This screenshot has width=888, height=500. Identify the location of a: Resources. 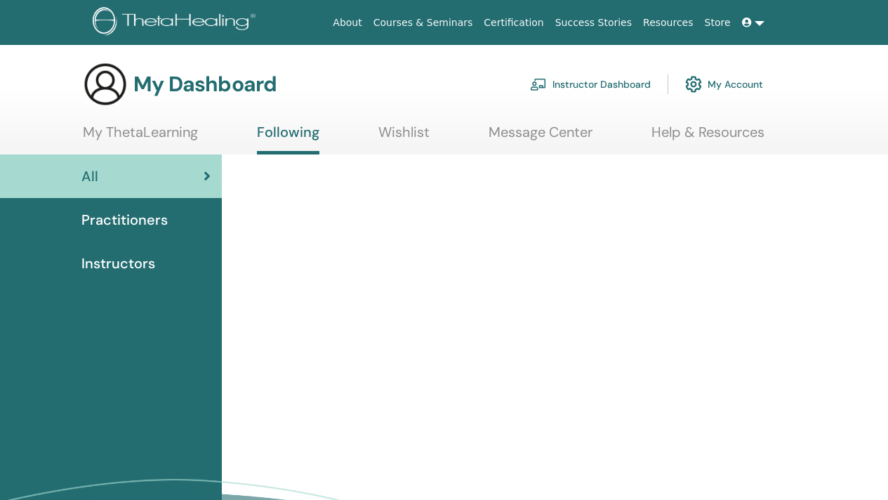
(669, 22).